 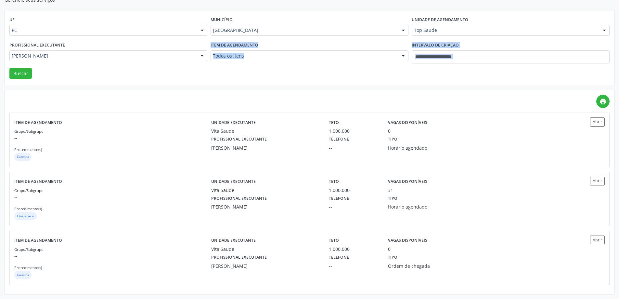 What do you see at coordinates (304, 56) in the screenshot?
I see `span: Todos os itens` at bounding box center [304, 56].